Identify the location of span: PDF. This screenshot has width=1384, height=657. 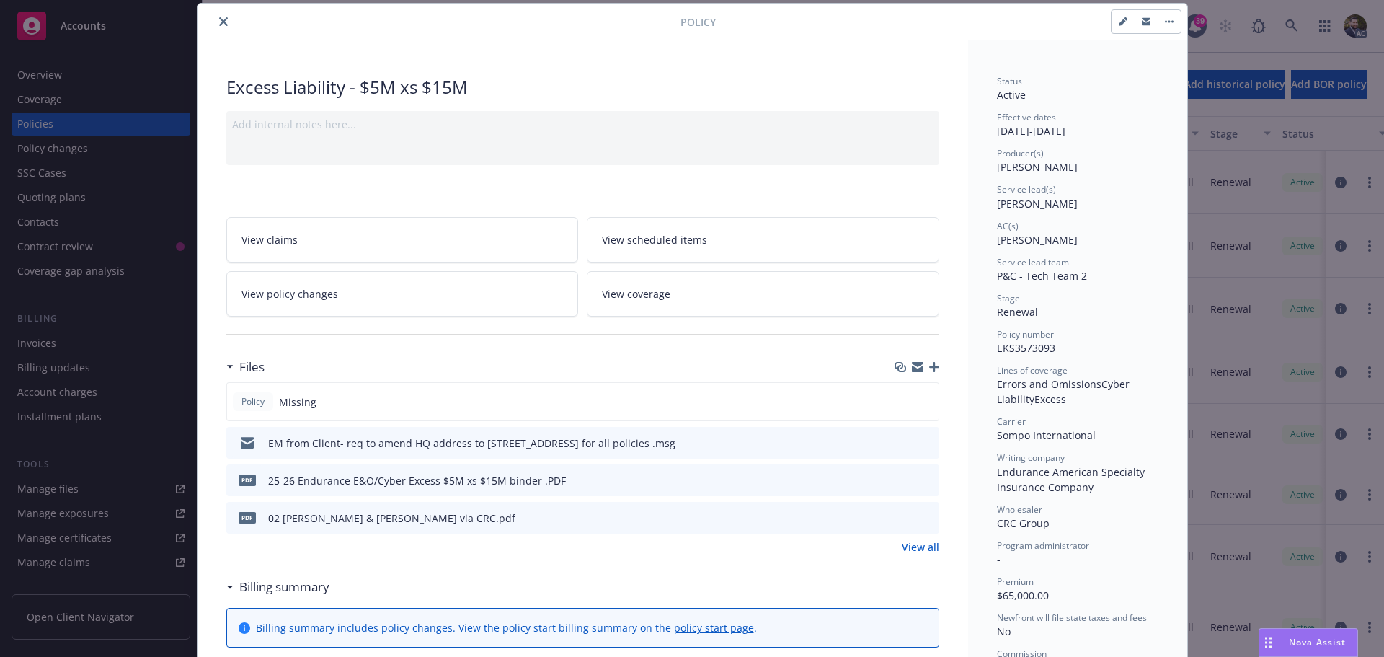
(247, 479).